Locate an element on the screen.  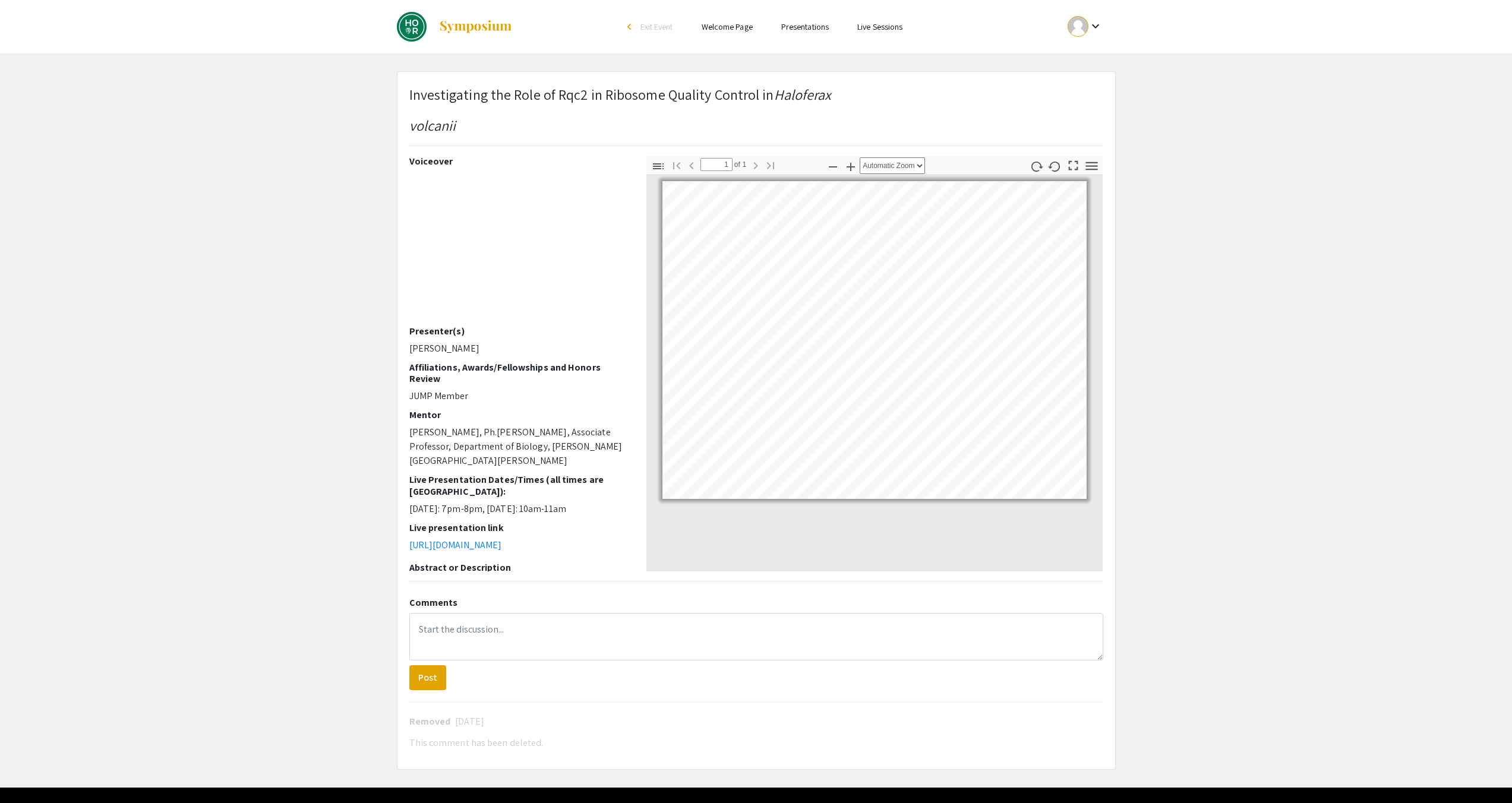
p: JUMP Member is located at coordinates (519, 396).